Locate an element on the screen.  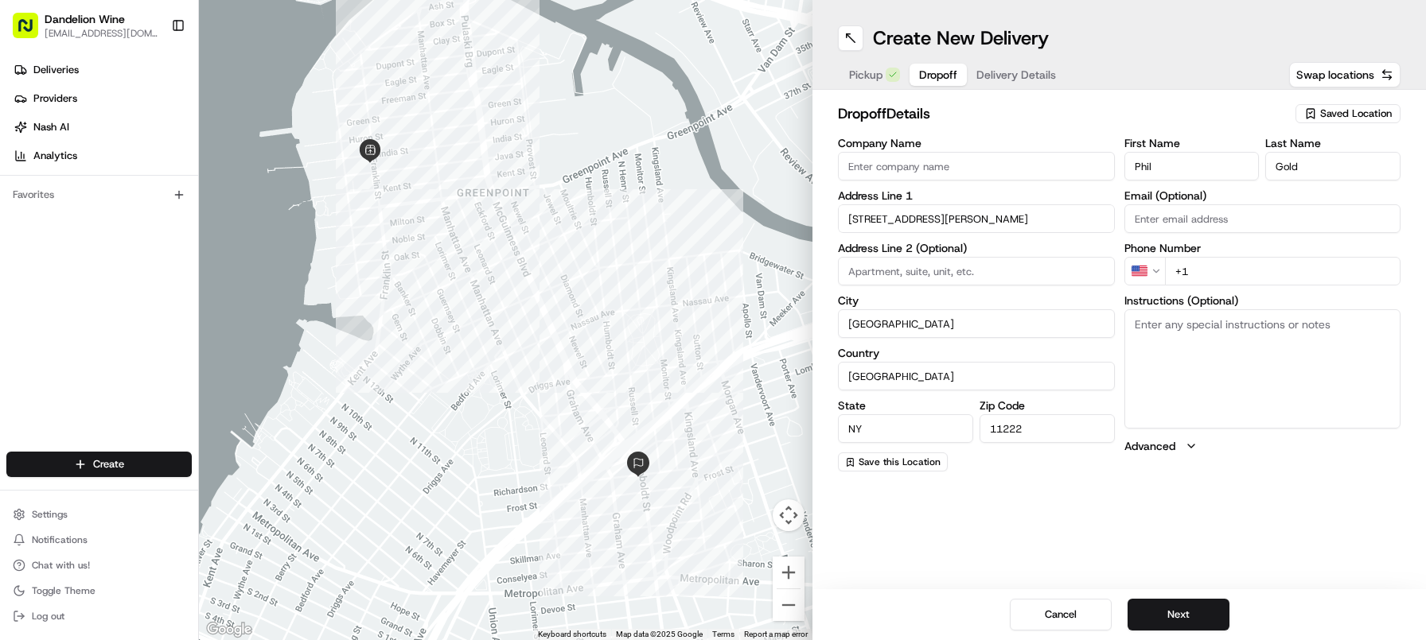
label: Zip Code is located at coordinates (1047, 406).